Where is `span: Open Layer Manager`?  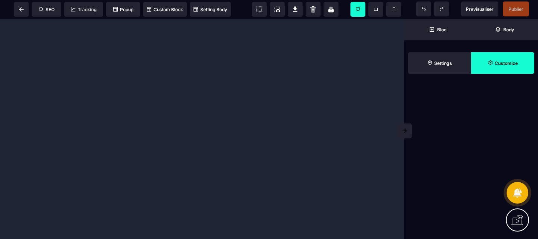
span: Open Layer Manager is located at coordinates (504, 29).